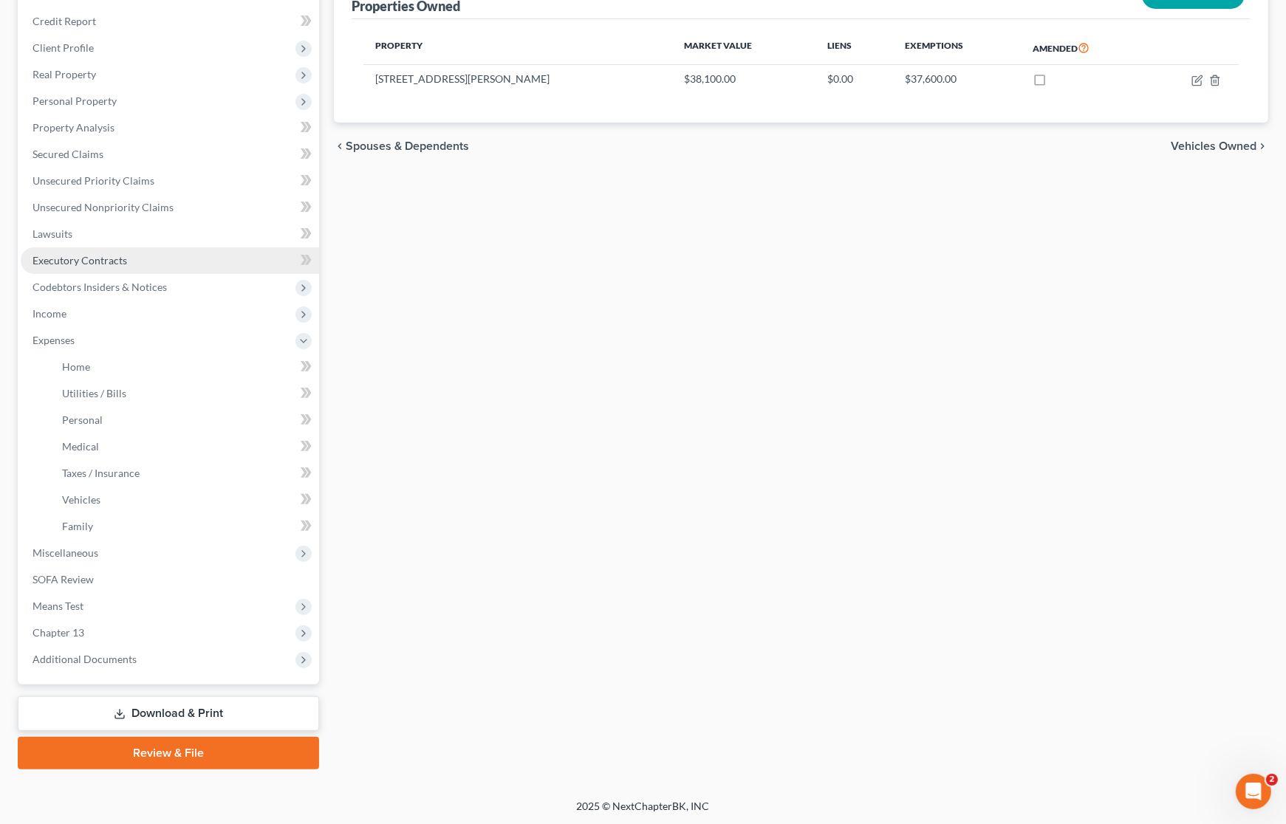 This screenshot has width=1286, height=824. Describe the element at coordinates (168, 753) in the screenshot. I see `a: Review & File` at that location.